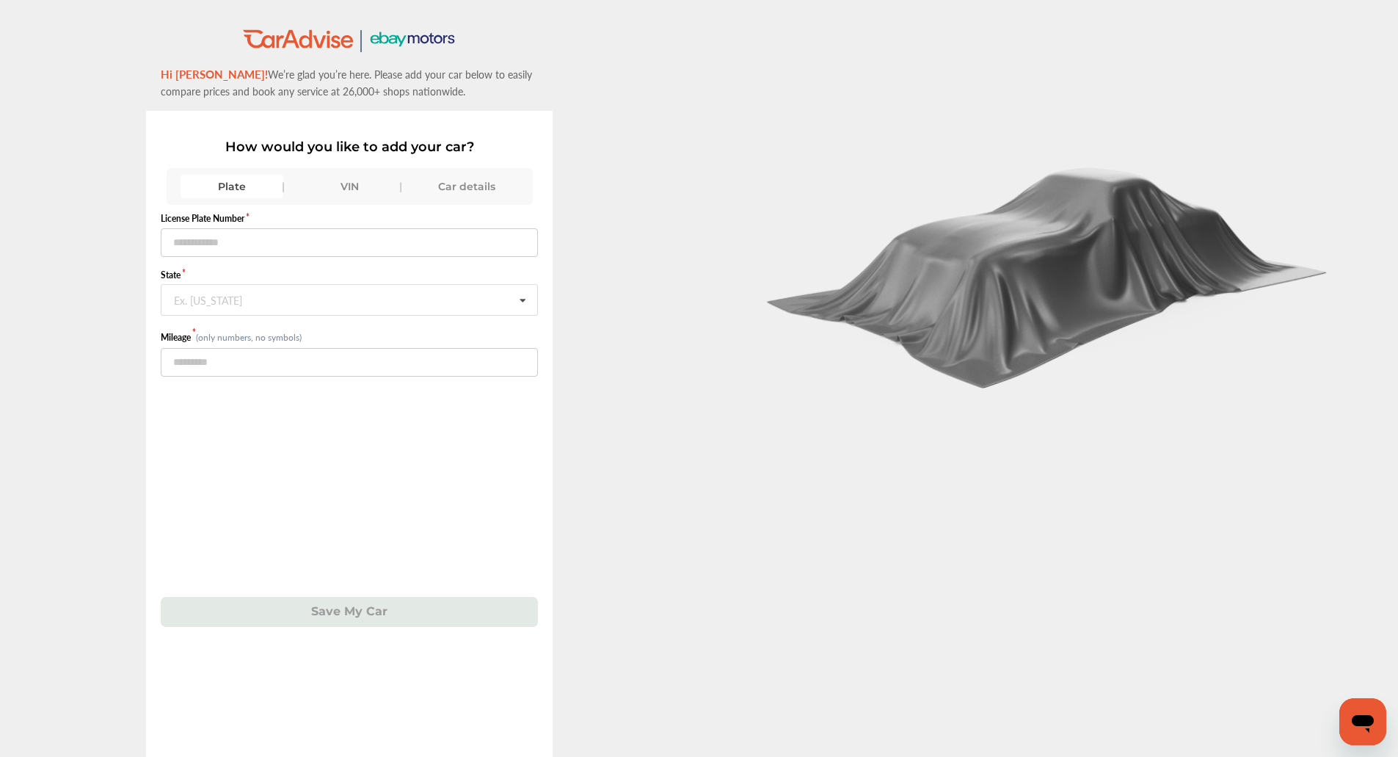  I want to click on span: We’re glad you’re here. Please add your car below to easily compare prices and book any service a..., so click(346, 82).